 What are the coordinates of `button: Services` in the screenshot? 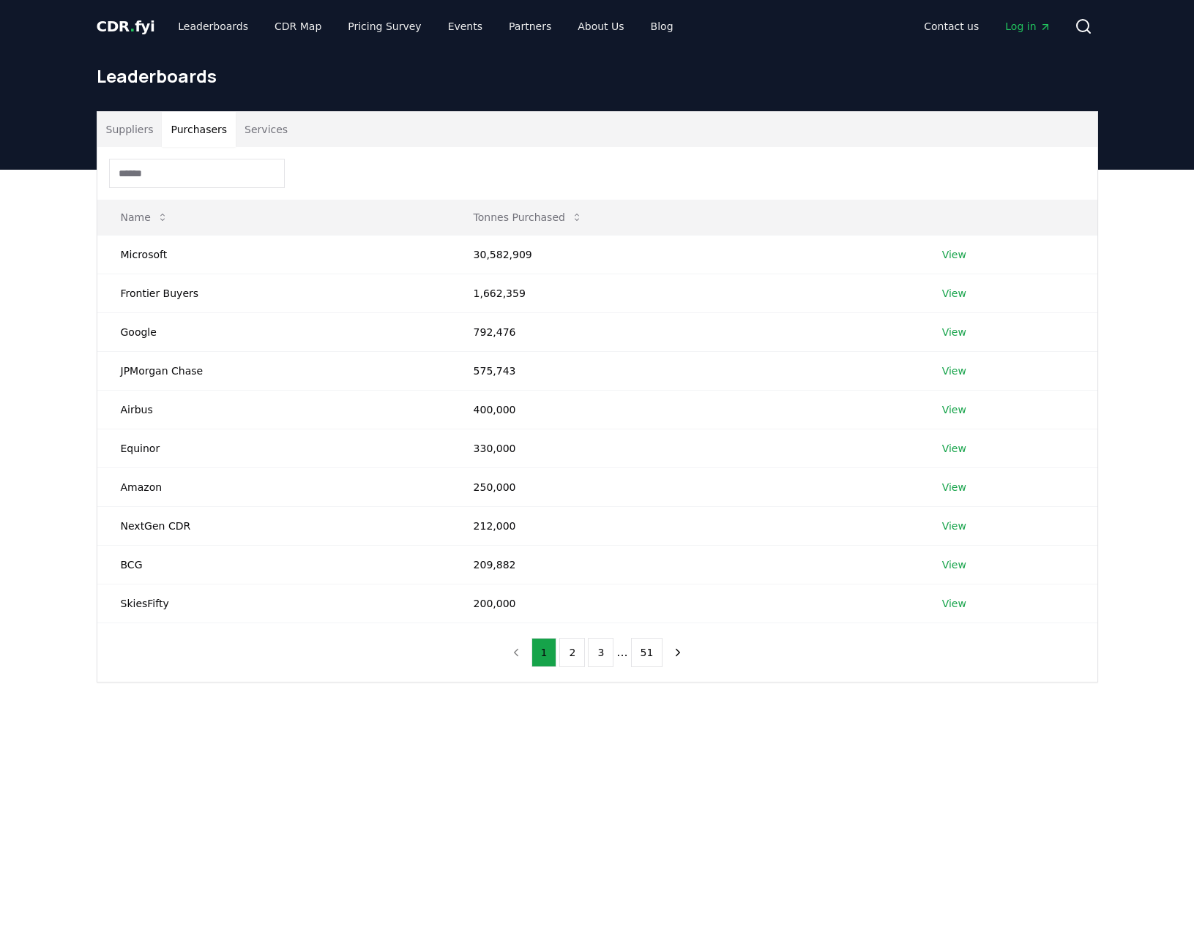 It's located at (266, 130).